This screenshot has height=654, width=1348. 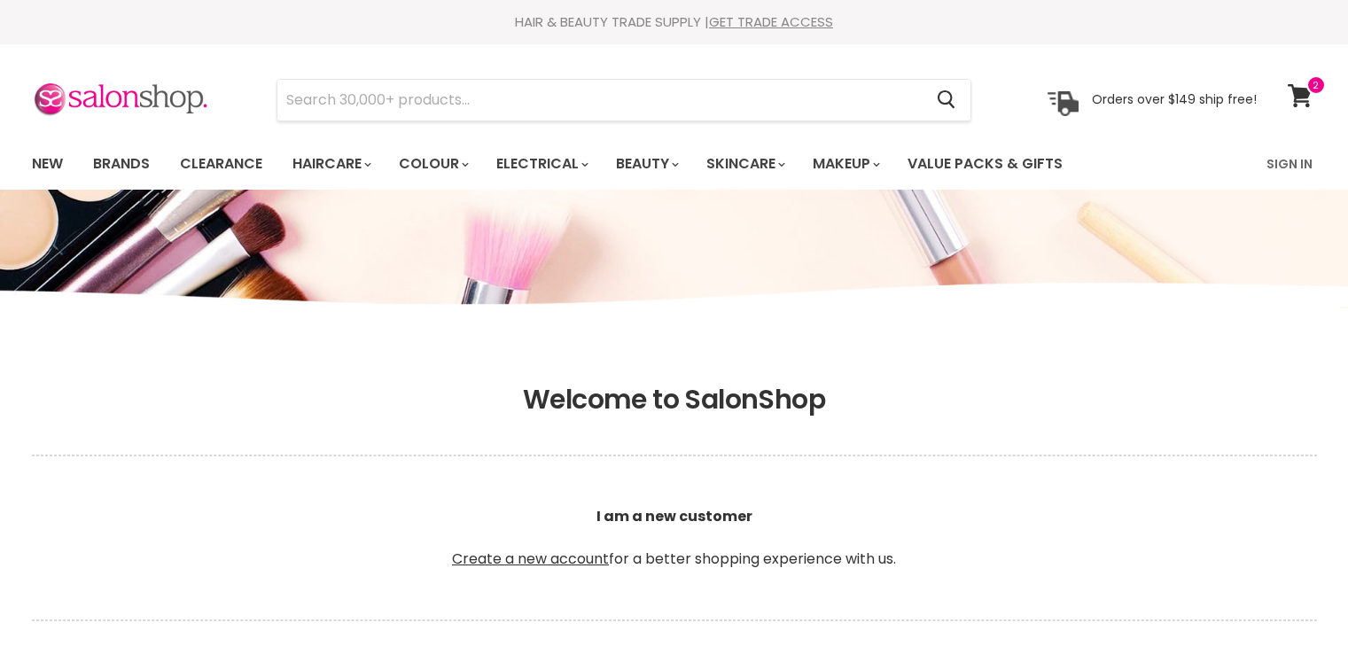 What do you see at coordinates (946, 100) in the screenshot?
I see `button: Search` at bounding box center [946, 100].